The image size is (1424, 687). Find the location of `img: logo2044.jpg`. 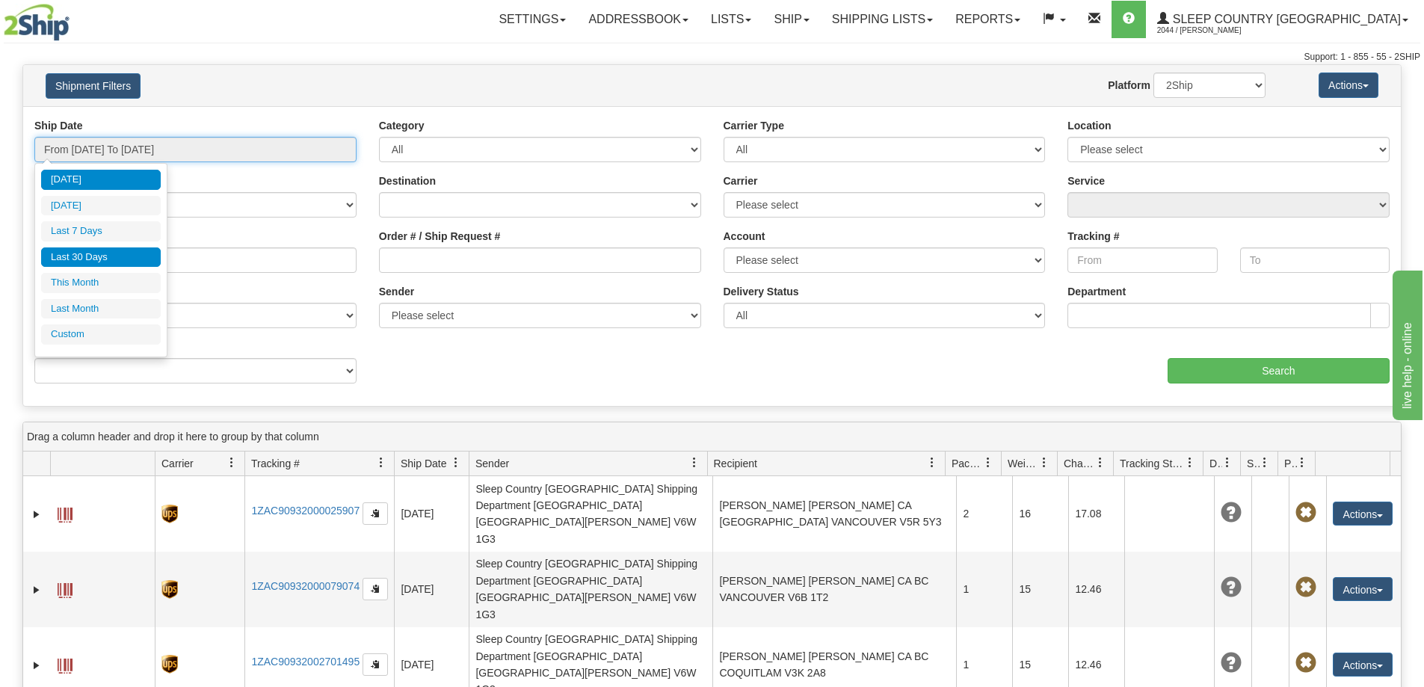

img: logo2044.jpg is located at coordinates (37, 22).